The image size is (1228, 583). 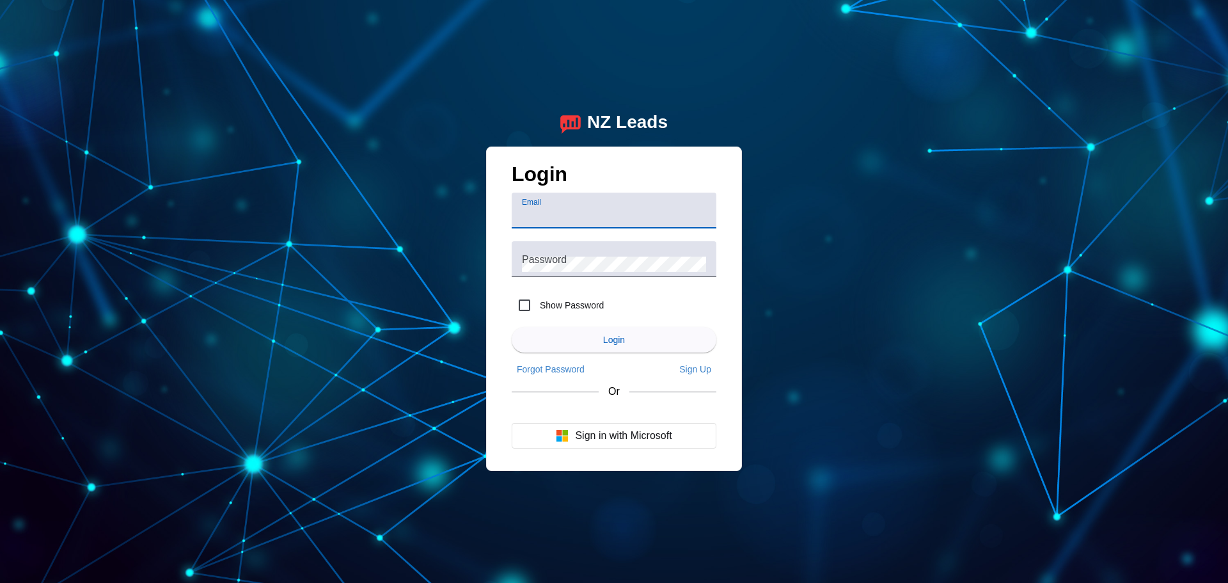 I want to click on a: logoNZ Leads, so click(x=614, y=123).